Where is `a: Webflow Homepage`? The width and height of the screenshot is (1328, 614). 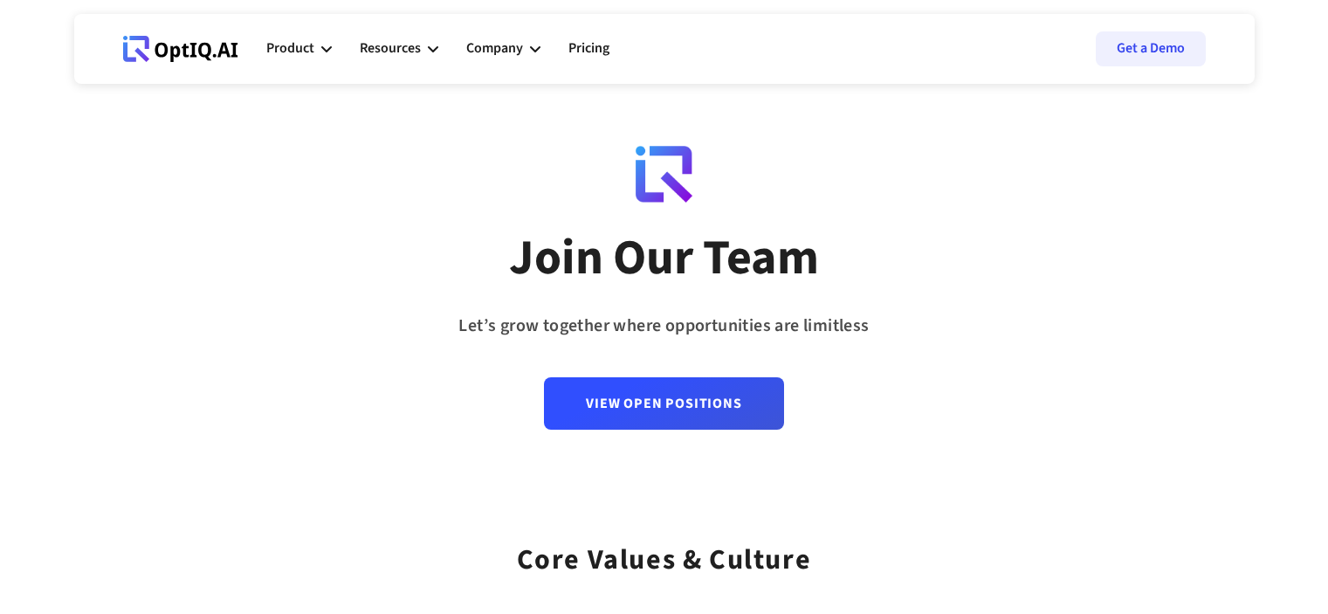 a: Webflow Homepage is located at coordinates (181, 49).